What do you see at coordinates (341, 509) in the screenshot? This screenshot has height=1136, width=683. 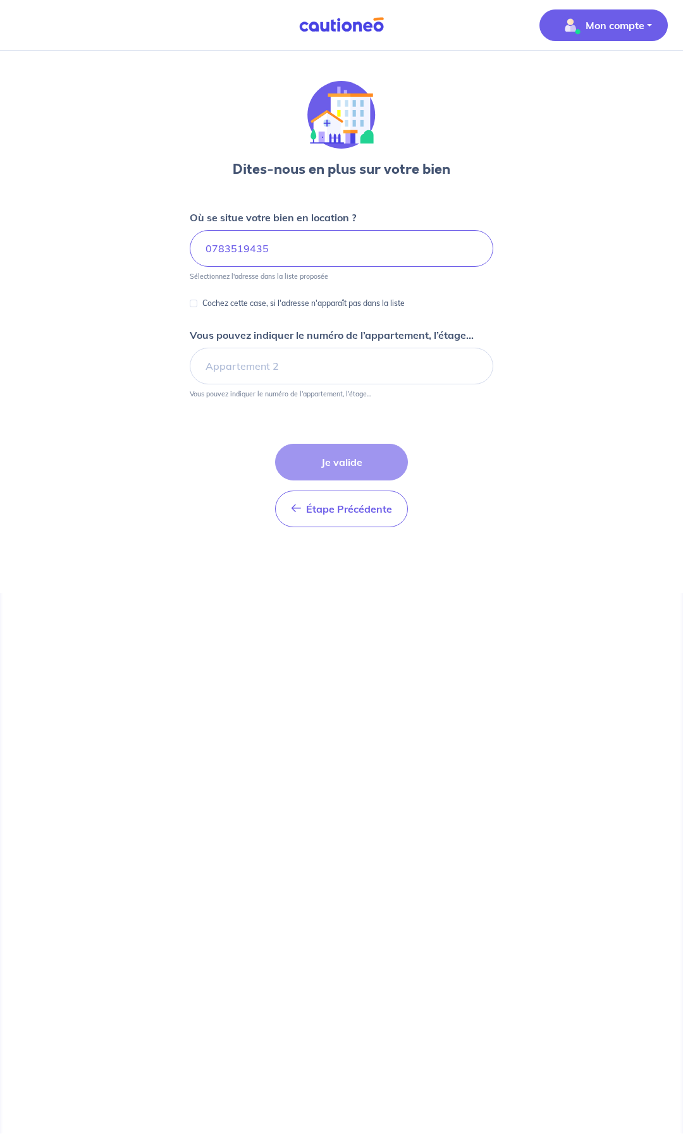 I see `button: Étape Précédente` at bounding box center [341, 509].